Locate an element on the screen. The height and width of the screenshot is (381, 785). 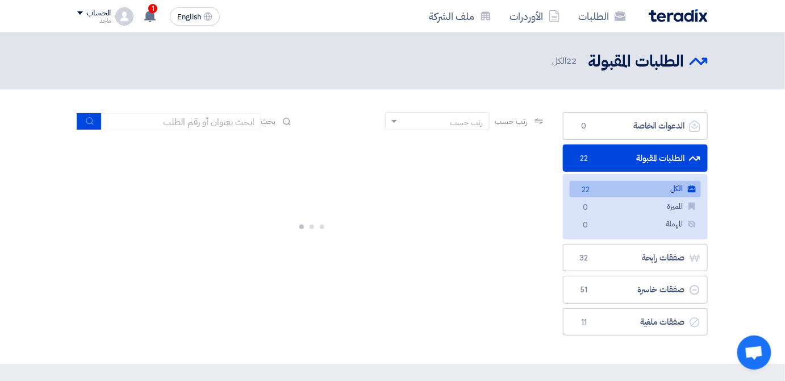
a: المهملة is located at coordinates (635, 224).